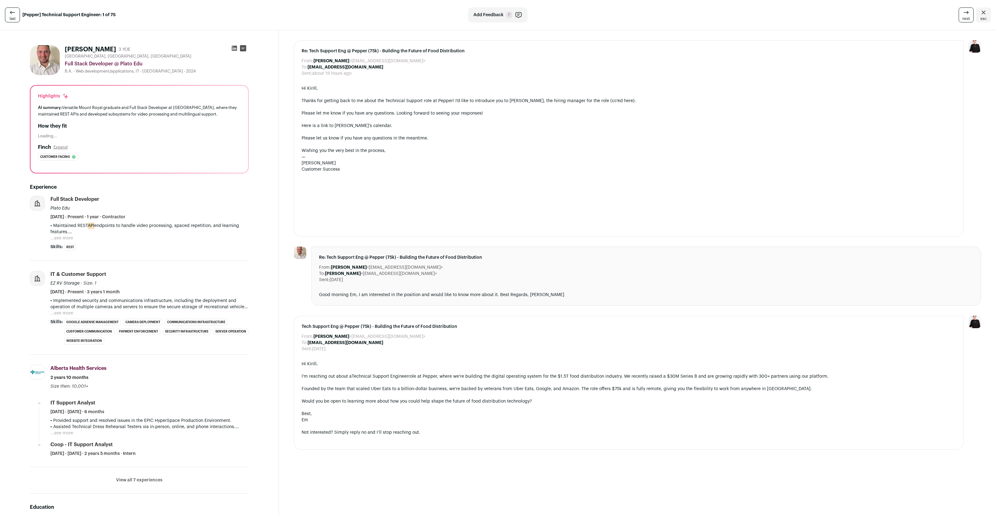  Describe the element at coordinates (53, 96) in the screenshot. I see `div: Highlights` at that location.